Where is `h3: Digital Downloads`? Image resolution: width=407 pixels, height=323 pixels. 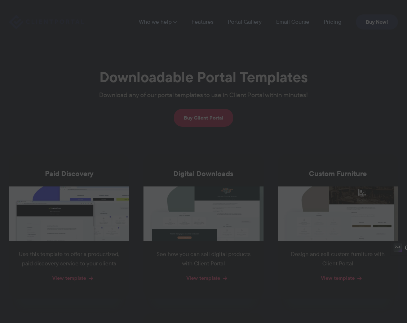 h3: Digital Downloads is located at coordinates (203, 178).